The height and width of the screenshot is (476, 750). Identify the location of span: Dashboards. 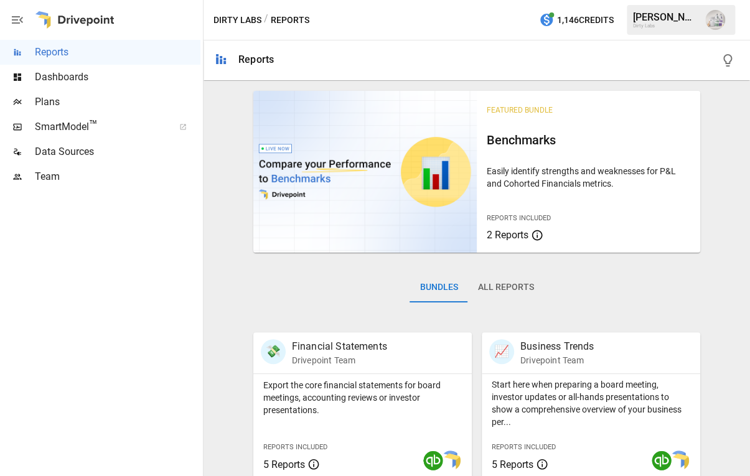
(118, 77).